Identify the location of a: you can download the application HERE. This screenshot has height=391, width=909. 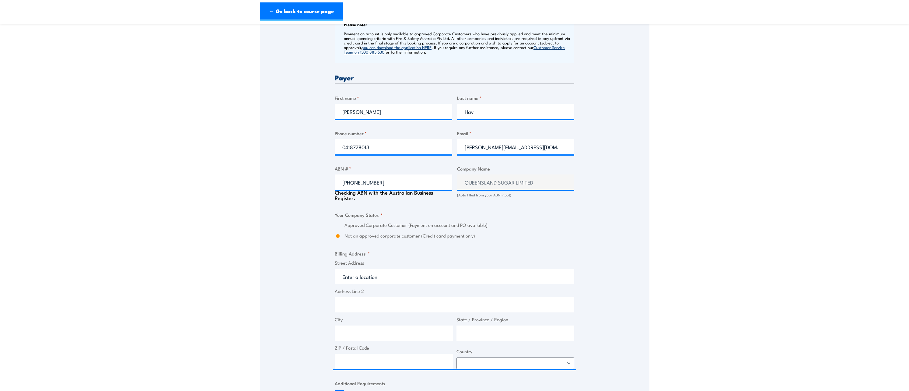
(397, 47).